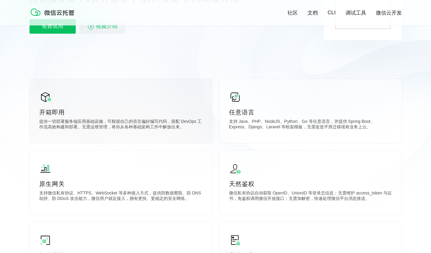  What do you see at coordinates (388, 13) in the screenshot?
I see `a: 微信云开发` at bounding box center [388, 13].